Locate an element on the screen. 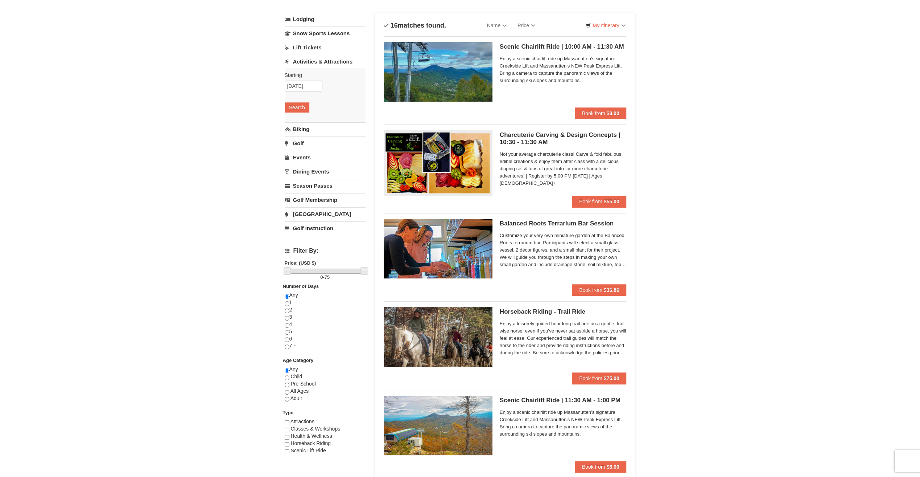 This screenshot has width=920, height=477. a: Biking is located at coordinates (325, 129).